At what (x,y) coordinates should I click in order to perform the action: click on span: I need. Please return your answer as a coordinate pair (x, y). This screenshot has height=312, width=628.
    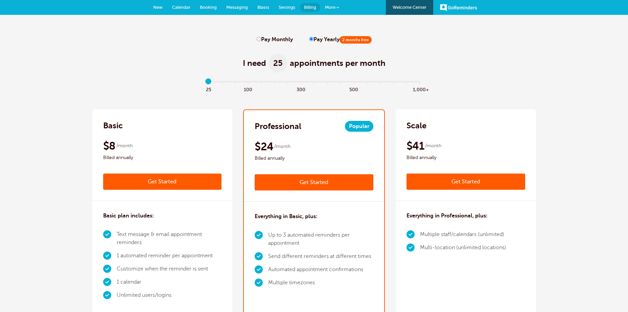
    Looking at the image, I should click on (254, 63).